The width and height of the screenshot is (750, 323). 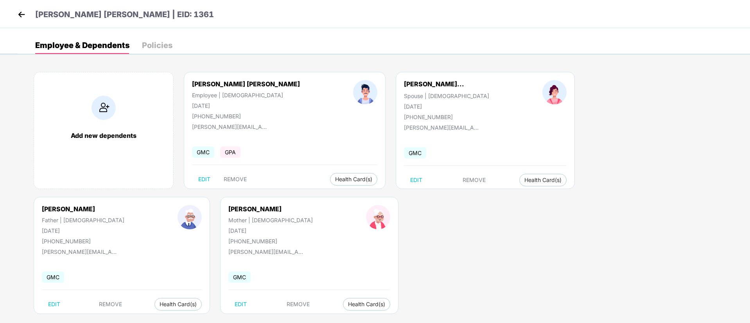 What do you see at coordinates (104, 136) in the screenshot?
I see `div: Add new dependents` at bounding box center [104, 136].